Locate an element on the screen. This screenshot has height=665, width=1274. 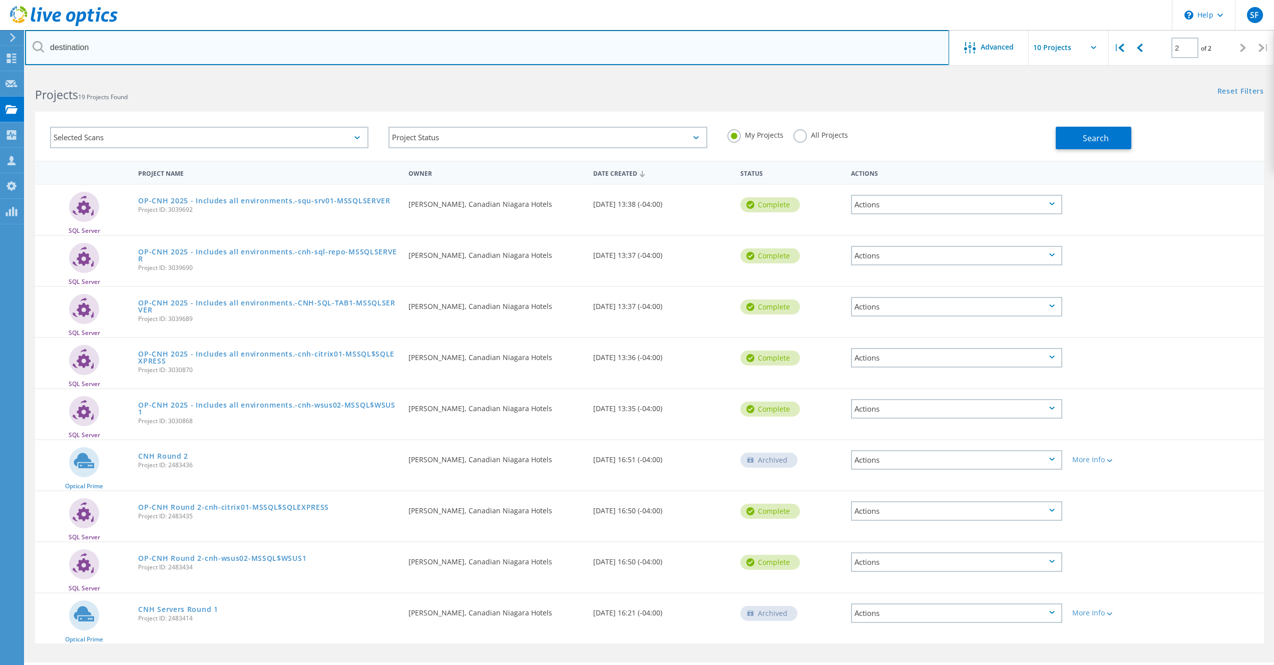
a: Reset Filters is located at coordinates (1240, 92).